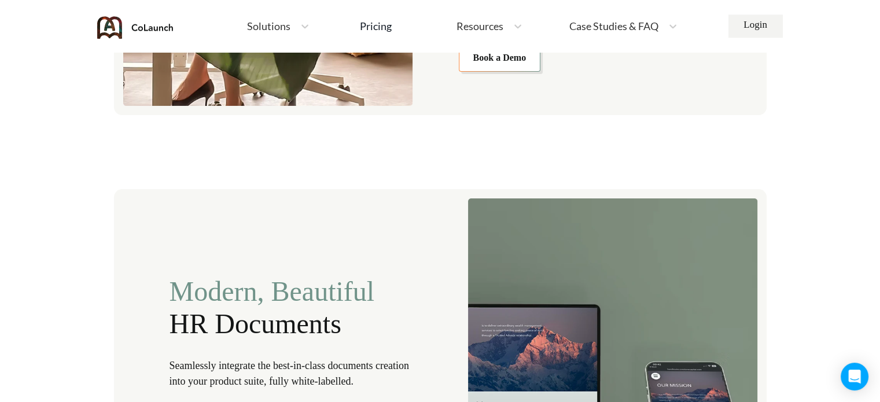  Describe the element at coordinates (375, 26) in the screenshot. I see `div: Pricing` at that location.